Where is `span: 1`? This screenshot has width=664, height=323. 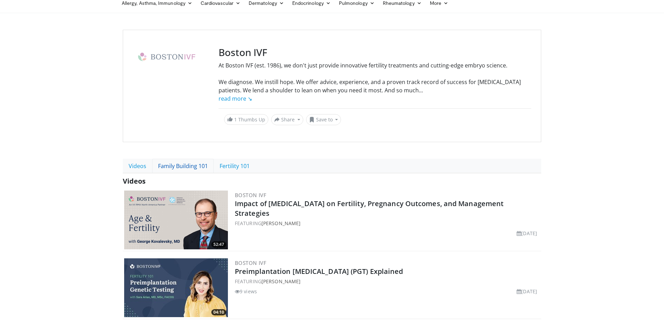
span: 1 is located at coordinates (235, 119).